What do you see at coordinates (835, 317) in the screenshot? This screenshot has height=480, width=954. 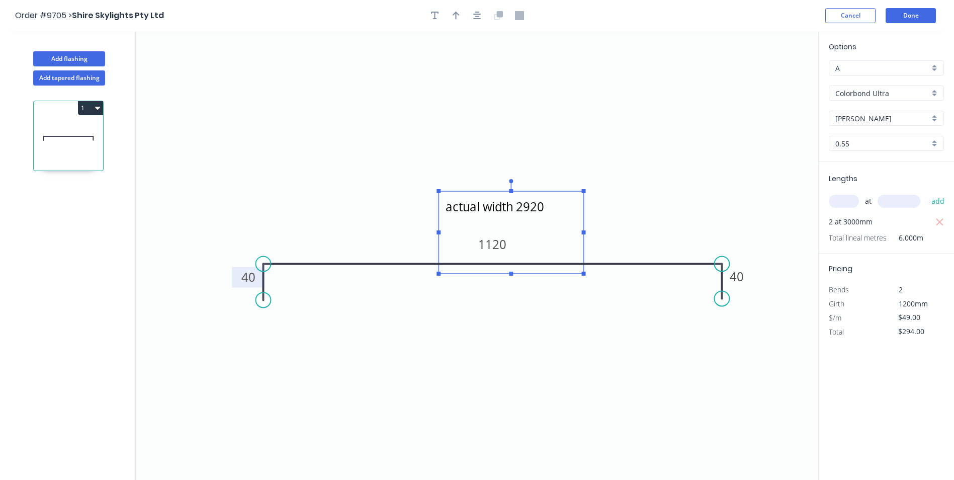 I see `span: $/m` at bounding box center [835, 317].